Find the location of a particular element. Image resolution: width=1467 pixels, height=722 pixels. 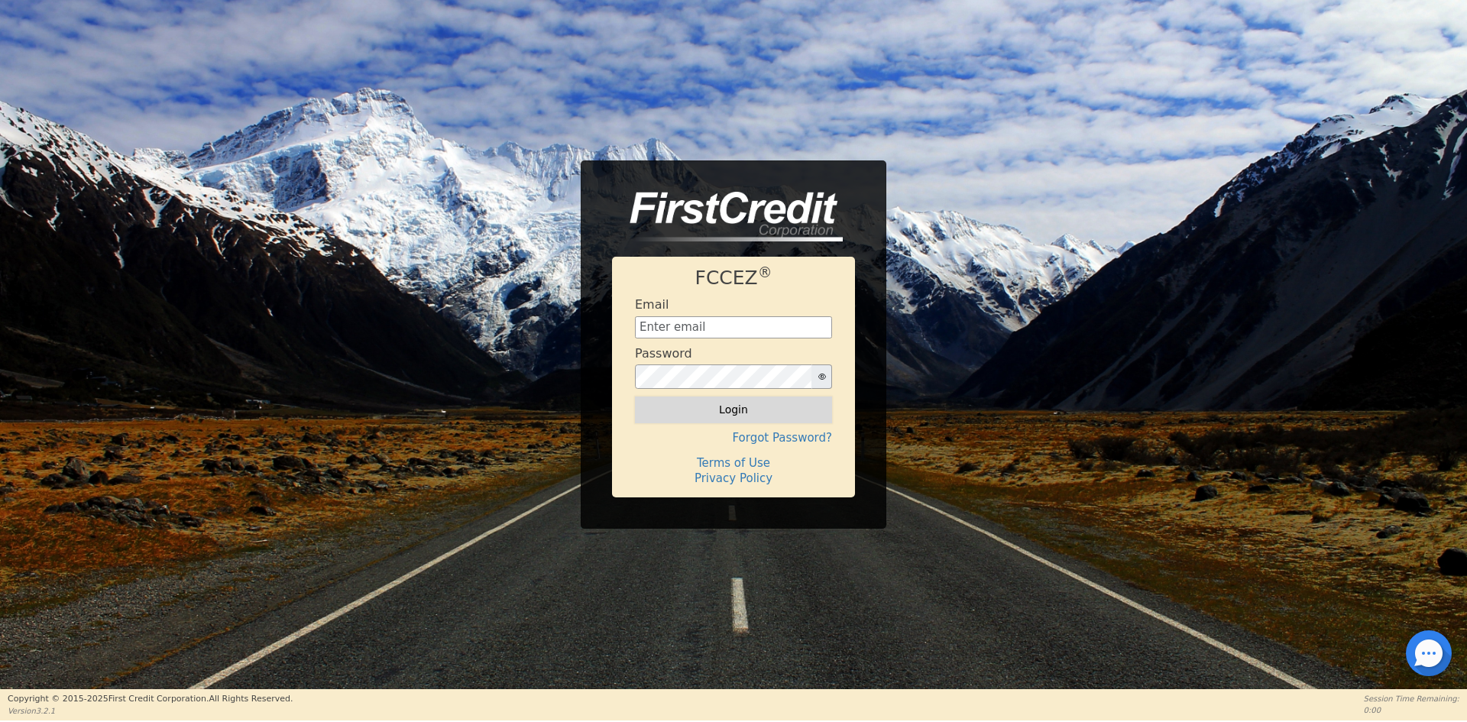

span: All Rights Reserved. is located at coordinates (251, 698).